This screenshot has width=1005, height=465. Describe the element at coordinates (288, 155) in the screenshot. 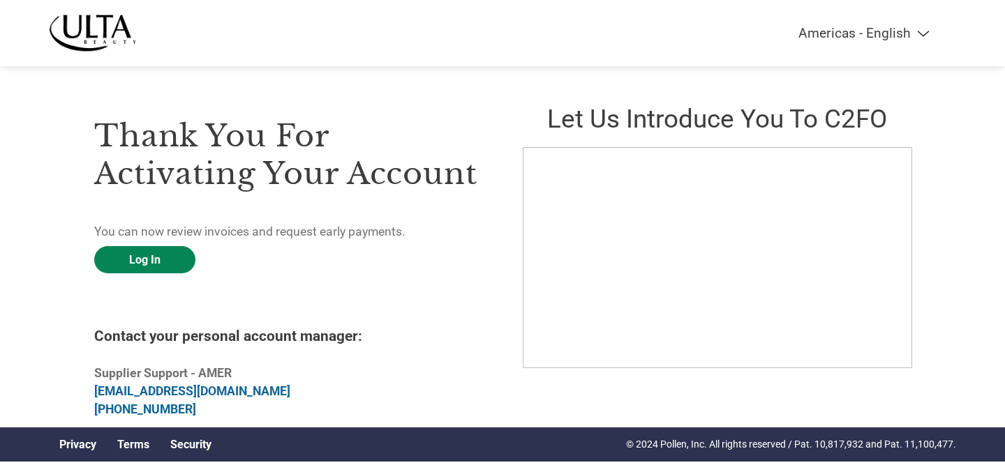

I see `h3: Thank you for activating your account` at that location.